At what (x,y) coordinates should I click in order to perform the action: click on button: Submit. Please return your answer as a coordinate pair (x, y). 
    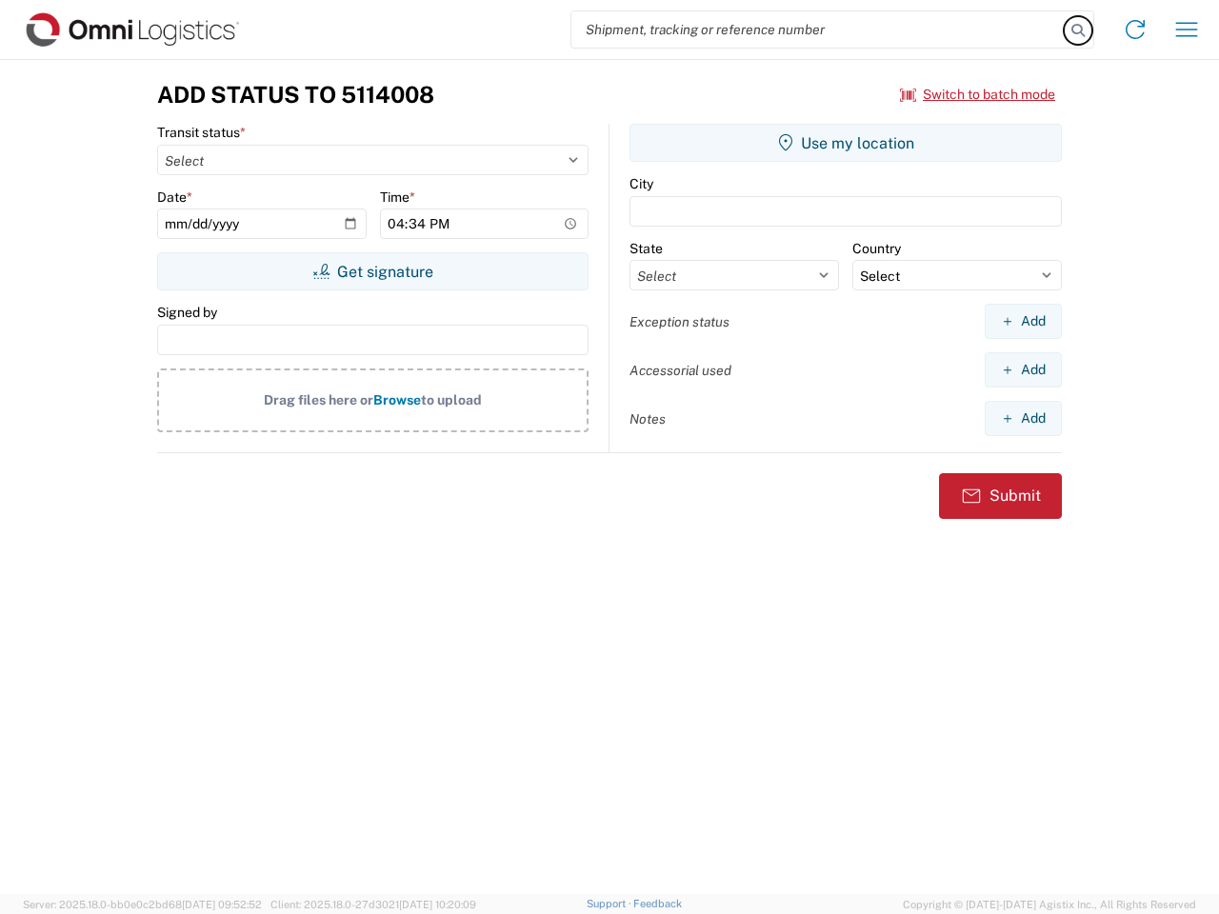
    Looking at the image, I should click on (1000, 496).